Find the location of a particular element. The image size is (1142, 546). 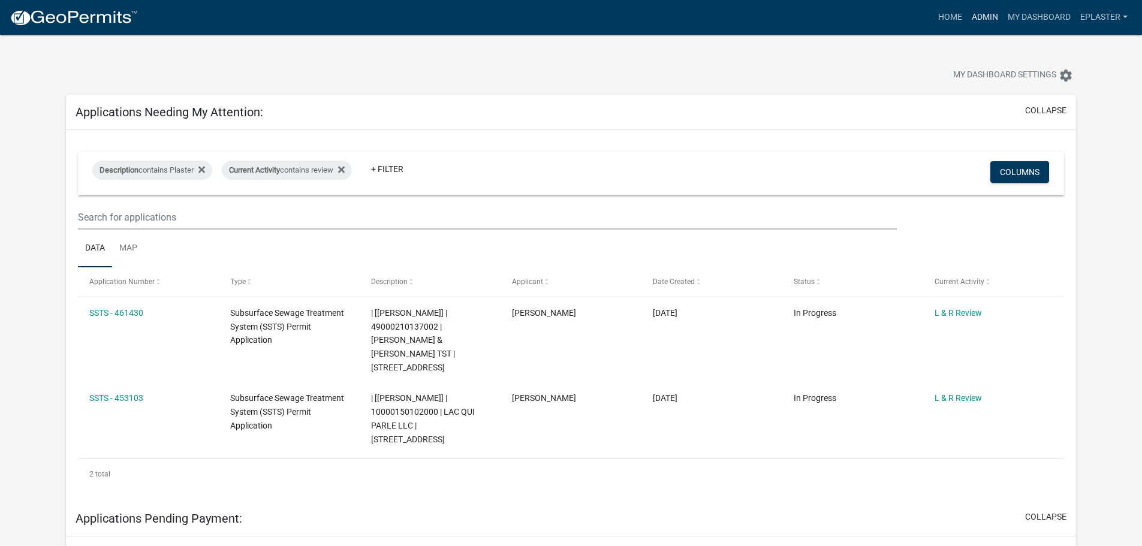

div: 2 total is located at coordinates (571, 474).